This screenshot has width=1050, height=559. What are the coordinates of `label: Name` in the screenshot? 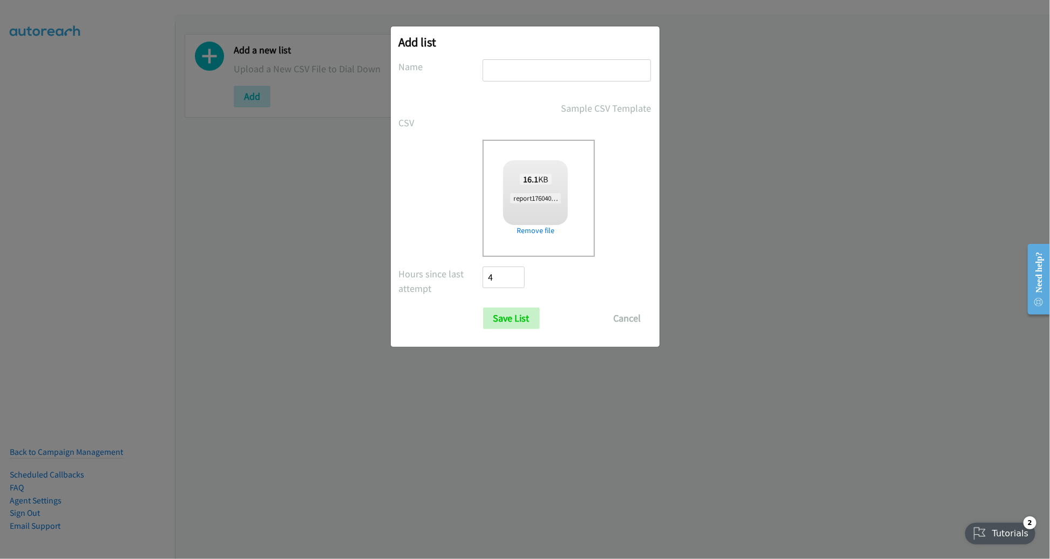 It's located at (441, 66).